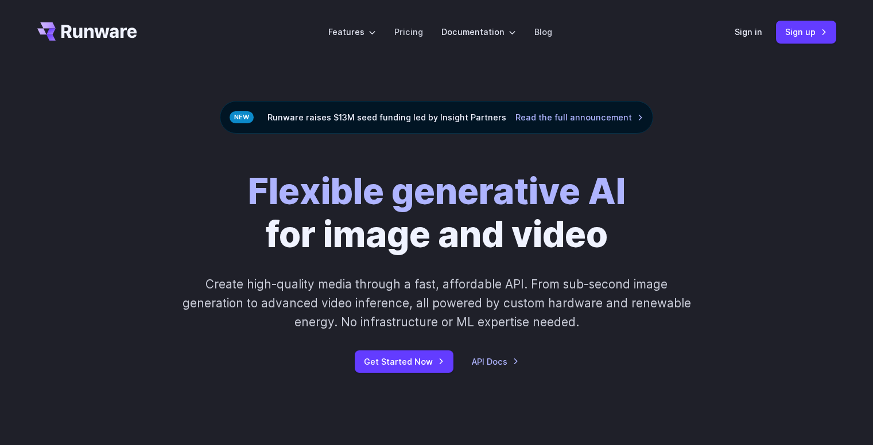 This screenshot has width=873, height=445. What do you see at coordinates (748, 32) in the screenshot?
I see `a: Sign in` at bounding box center [748, 32].